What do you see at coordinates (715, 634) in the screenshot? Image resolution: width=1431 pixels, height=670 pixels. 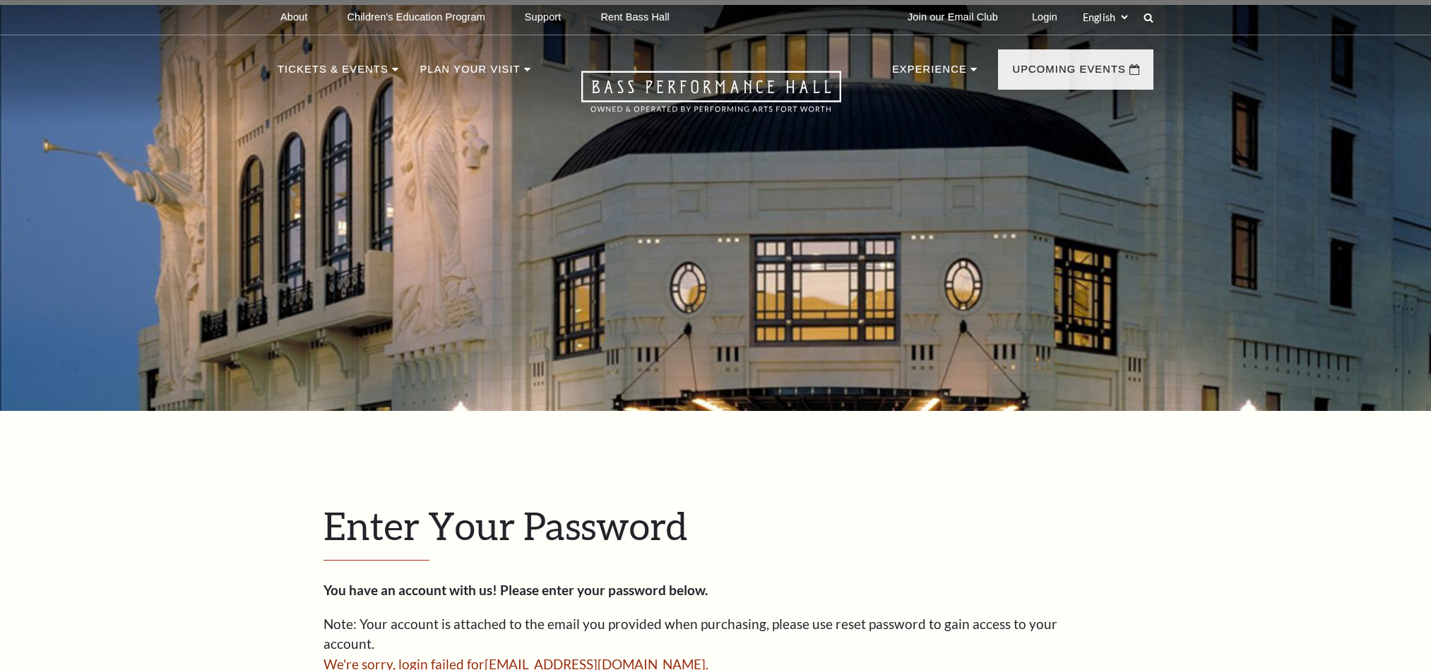 I see `p: Note: Your account is attached to the email you provided when purchasing, please use reset passwo...` at bounding box center [715, 634].